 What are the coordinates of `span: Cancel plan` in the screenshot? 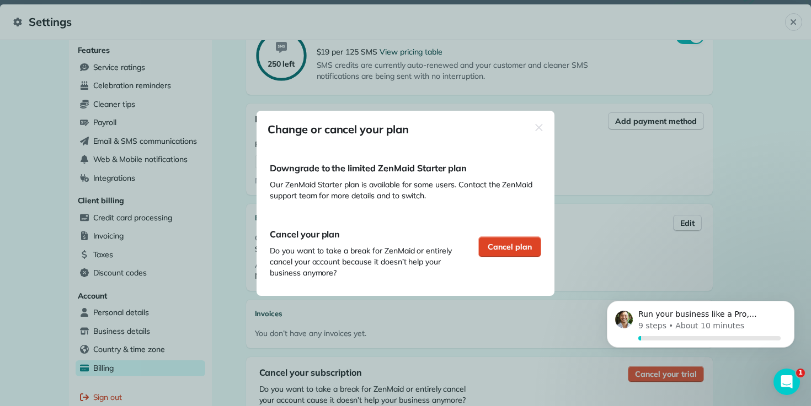 It's located at (510, 247).